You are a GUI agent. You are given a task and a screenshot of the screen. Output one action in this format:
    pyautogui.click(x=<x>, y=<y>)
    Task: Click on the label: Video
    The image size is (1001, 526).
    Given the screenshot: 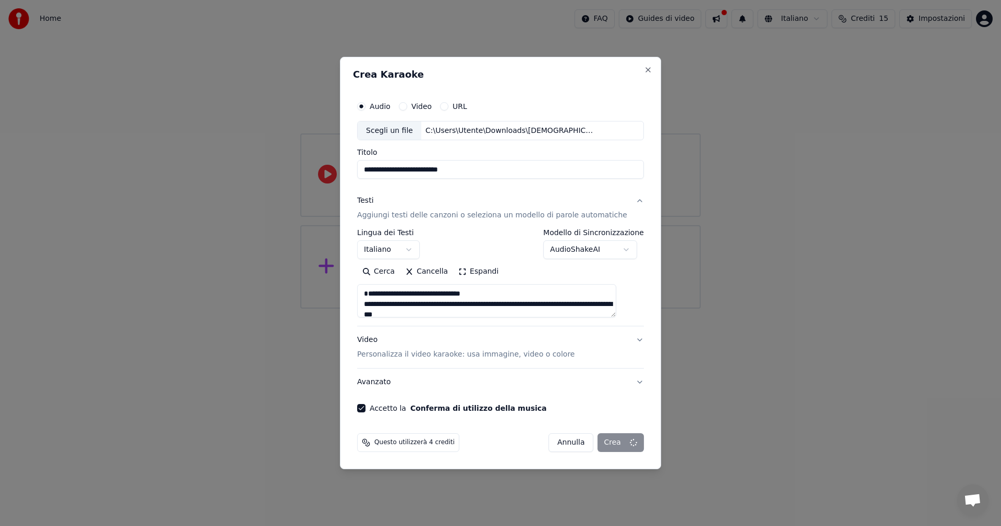 What is the action you would take?
    pyautogui.click(x=421, y=106)
    